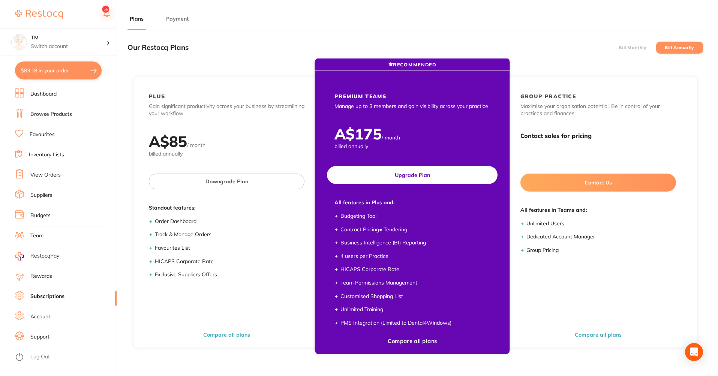 The width and height of the screenshot is (718, 376). What do you see at coordinates (598, 183) in the screenshot?
I see `button: Contact Us` at bounding box center [598, 183].